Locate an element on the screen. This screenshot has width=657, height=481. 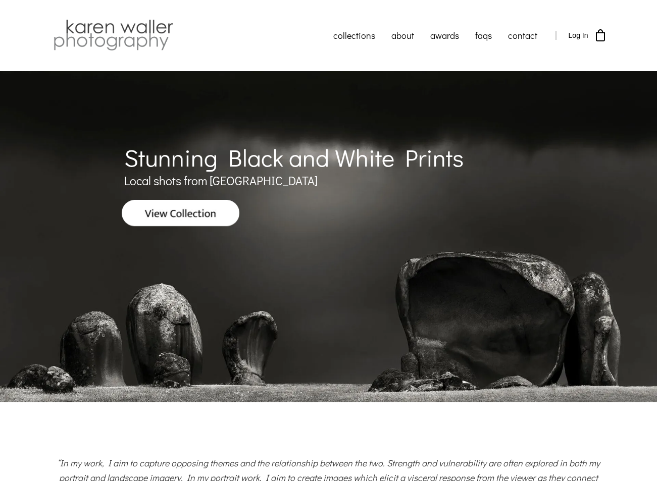
a: about is located at coordinates (402, 35).